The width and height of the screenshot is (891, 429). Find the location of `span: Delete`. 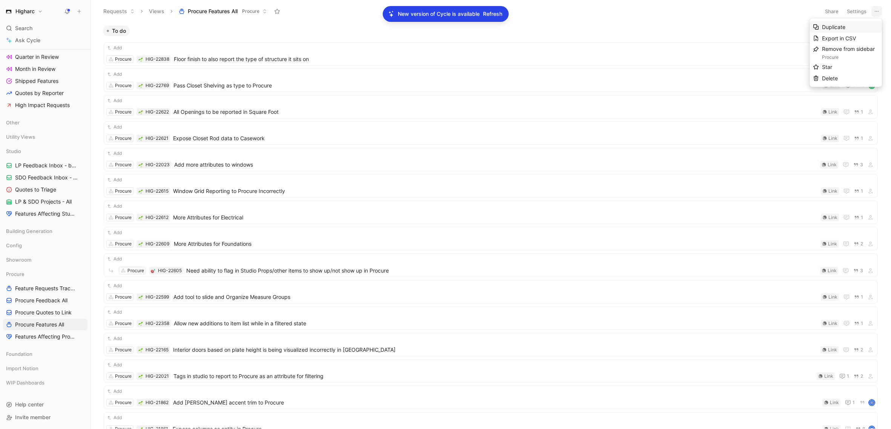

span: Delete is located at coordinates (830, 78).